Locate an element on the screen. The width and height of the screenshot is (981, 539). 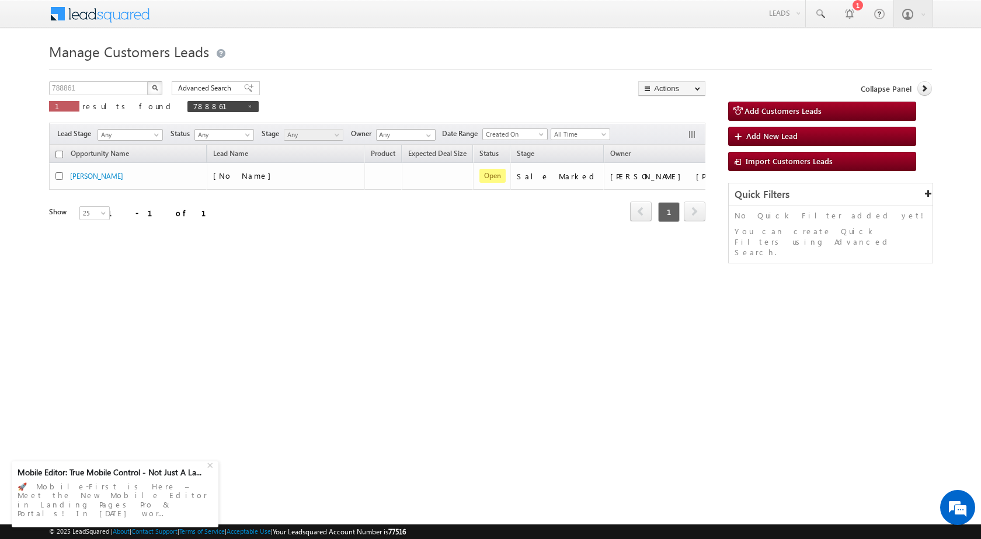
a: Status is located at coordinates (489, 155).